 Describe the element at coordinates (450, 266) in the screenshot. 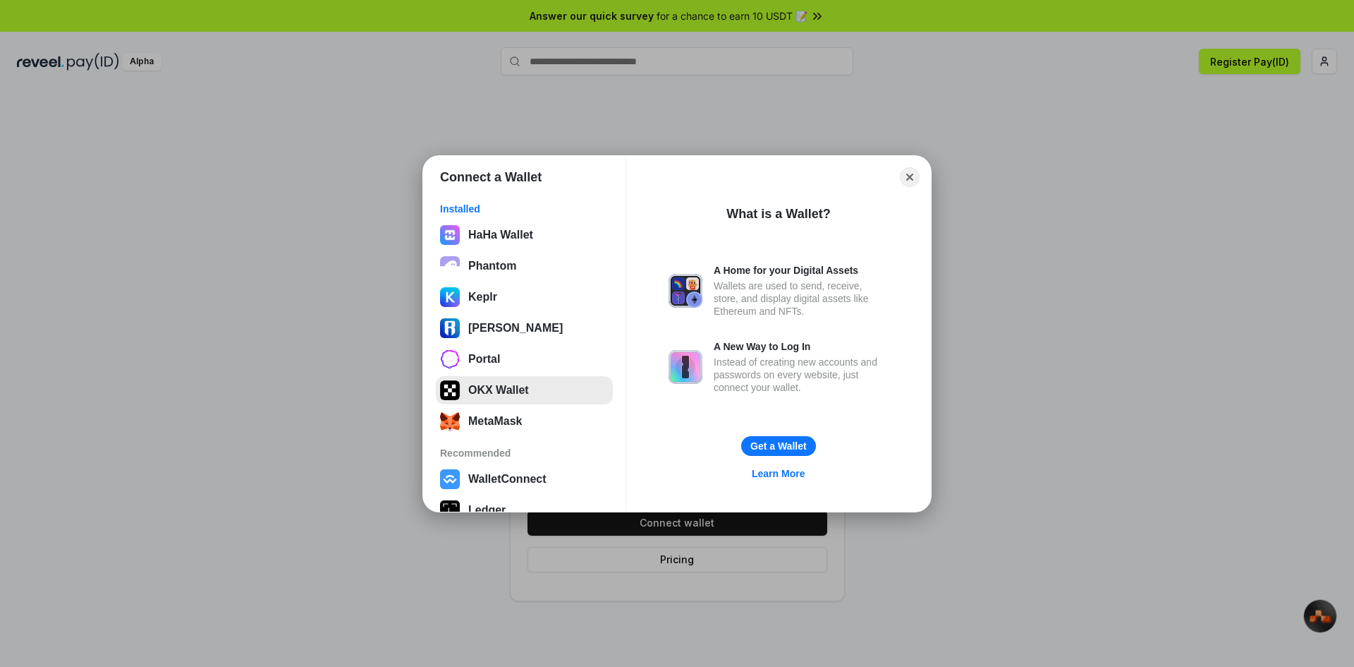

I see `img: epq2vO3P5aLWl15yRS7Q49p1fHTx2Sgh99jU3kfXv7cnPATIVQHAx5oQs66JWv3SWEjHOsb3kKgmE5WNBxBId7C8gm8wEgOvz...` at that location.